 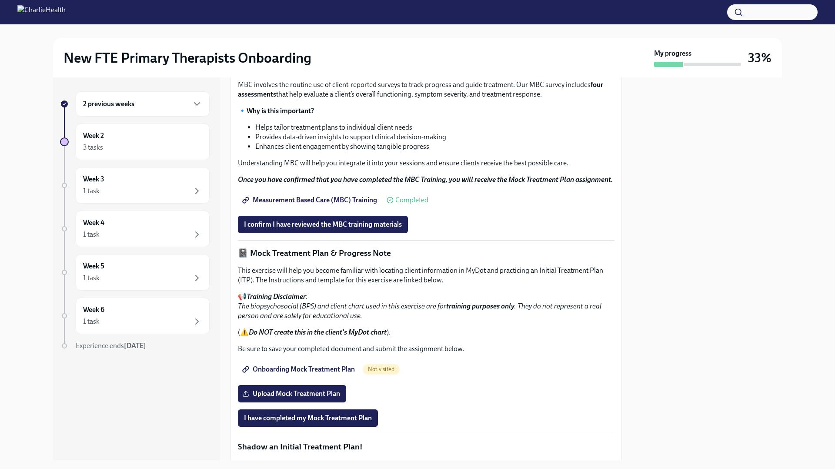 What do you see at coordinates (317, 332) in the screenshot?
I see `strong: Do NOT create this in the client's MyDot chart` at bounding box center [317, 332].